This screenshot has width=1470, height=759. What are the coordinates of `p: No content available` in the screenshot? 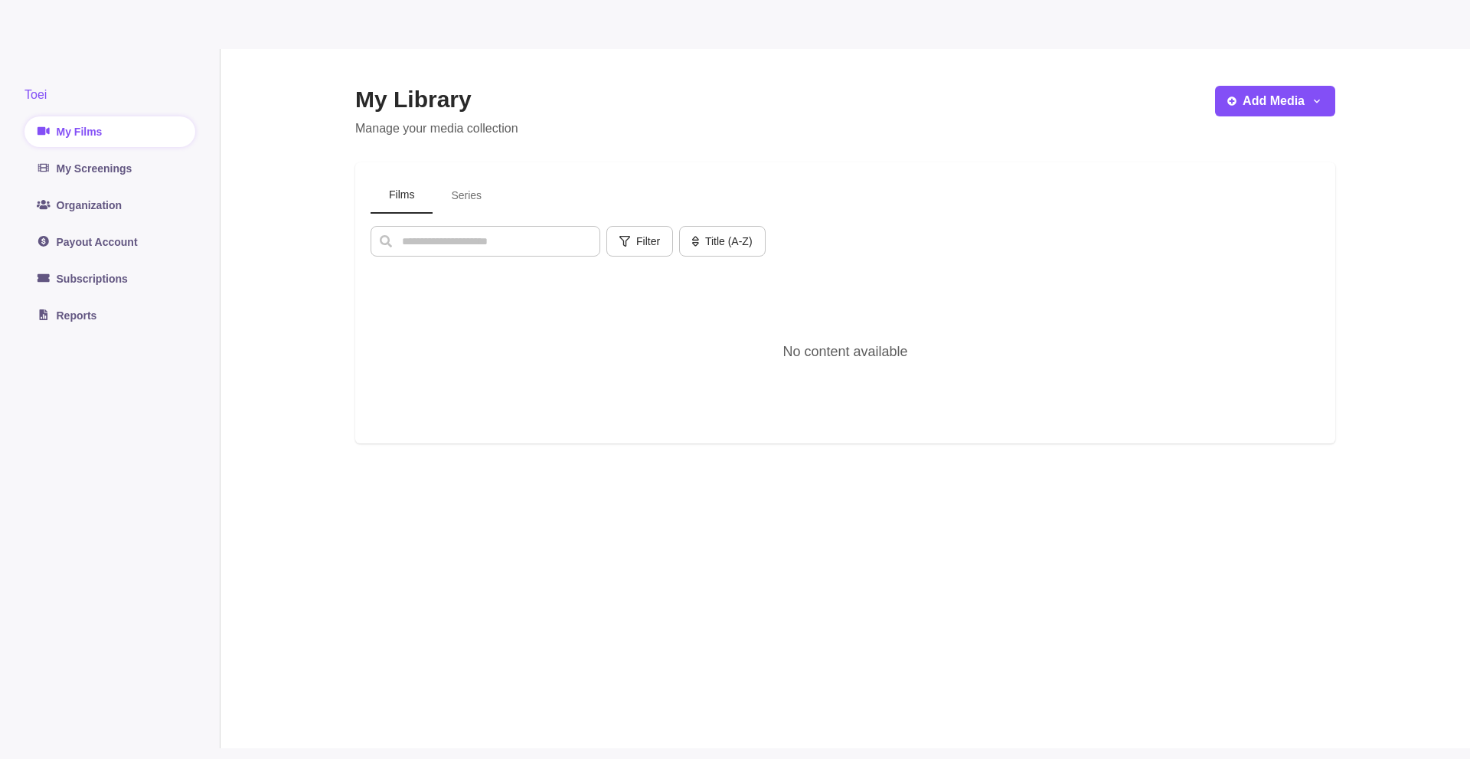 It's located at (845, 352).